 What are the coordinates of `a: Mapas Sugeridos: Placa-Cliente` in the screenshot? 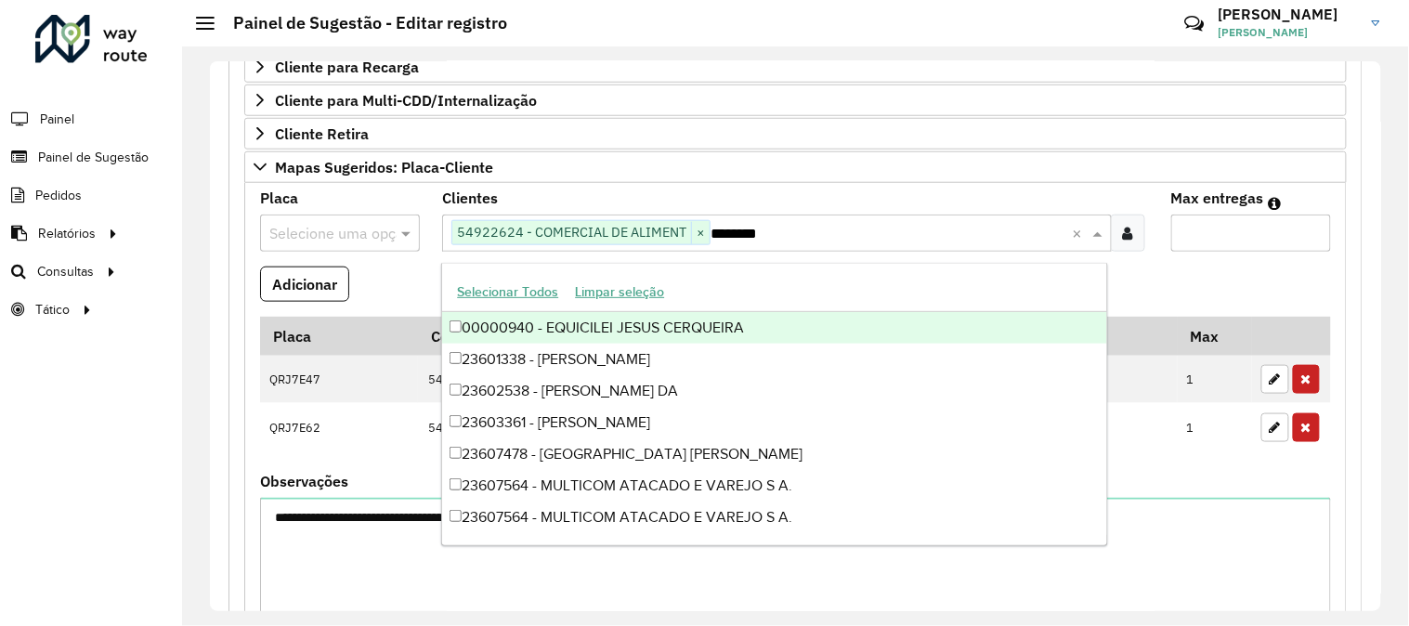 It's located at (795, 167).